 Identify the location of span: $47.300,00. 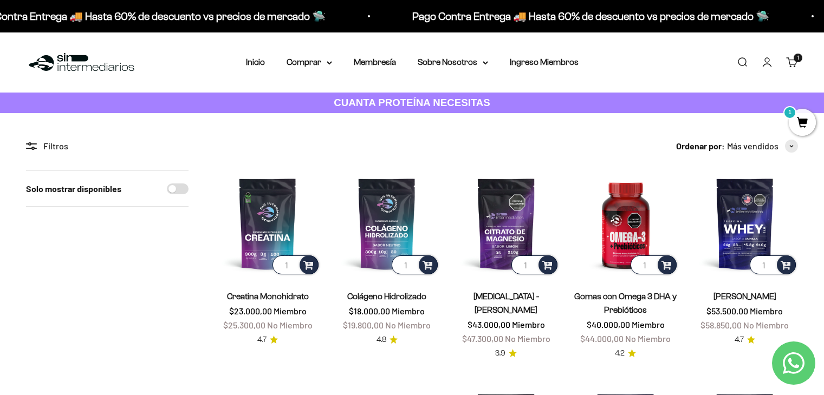
(483, 339).